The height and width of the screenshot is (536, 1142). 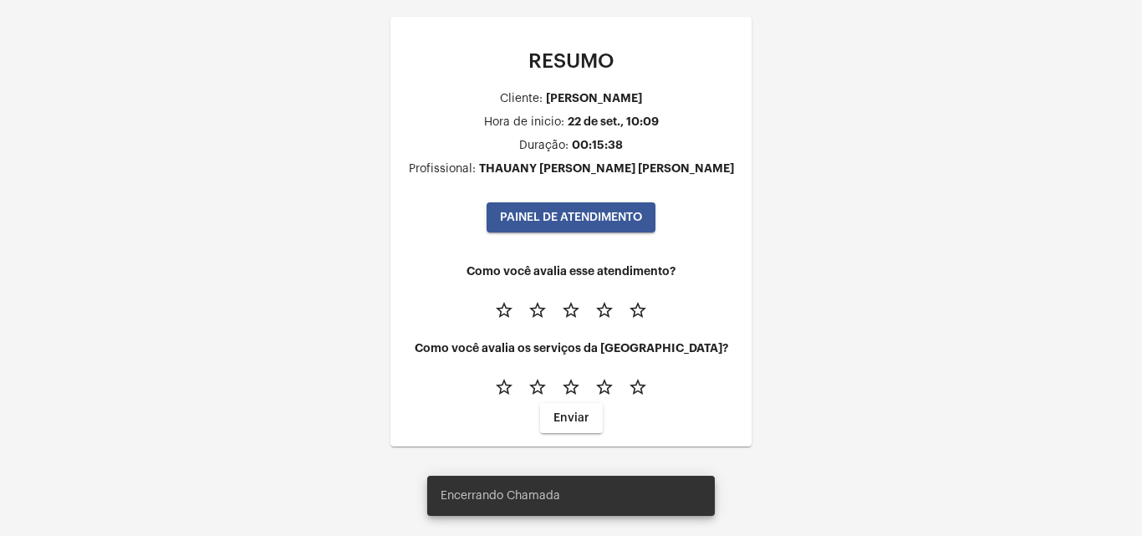 I want to click on p: RESUMO, so click(x=571, y=61).